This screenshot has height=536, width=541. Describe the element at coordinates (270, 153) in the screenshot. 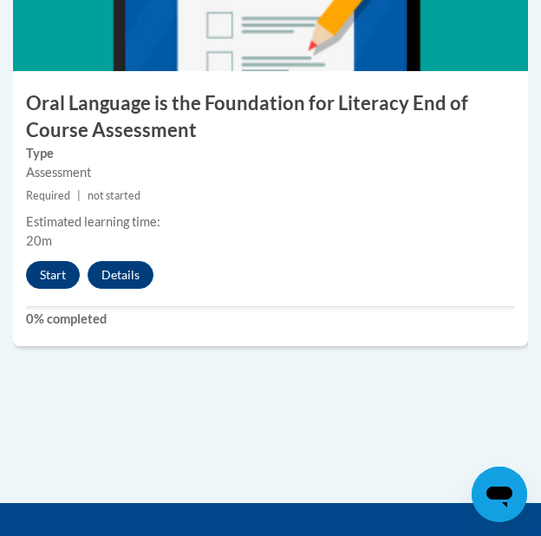

I see `label: Type` at that location.